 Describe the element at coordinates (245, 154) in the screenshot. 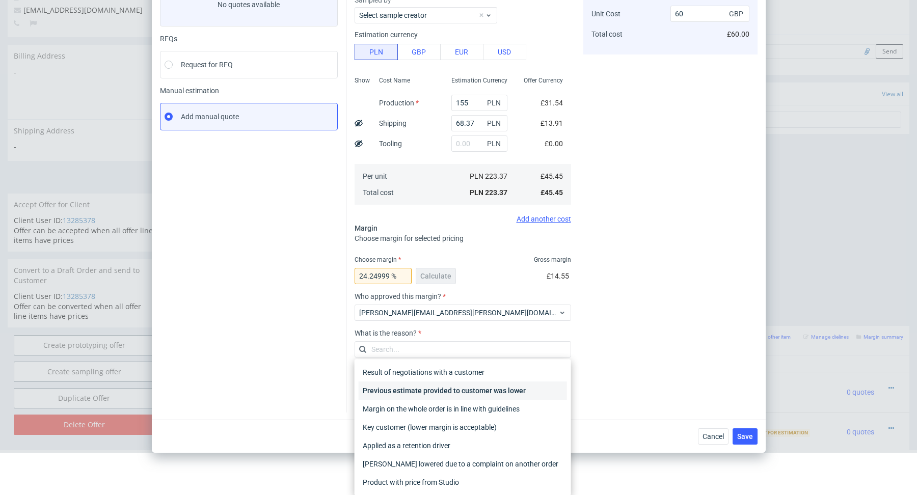

I see `td: Assumed delivery country` at that location.